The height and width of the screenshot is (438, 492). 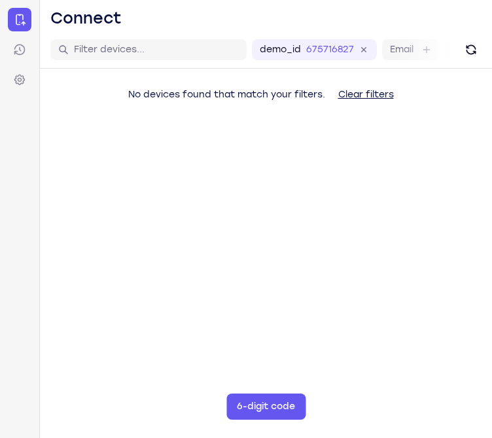 I want to click on a: Settings, so click(x=20, y=80).